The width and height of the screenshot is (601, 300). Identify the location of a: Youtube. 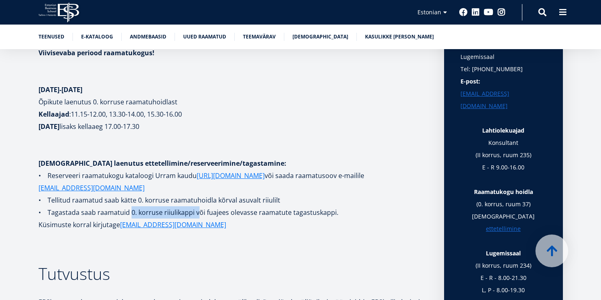
(489, 12).